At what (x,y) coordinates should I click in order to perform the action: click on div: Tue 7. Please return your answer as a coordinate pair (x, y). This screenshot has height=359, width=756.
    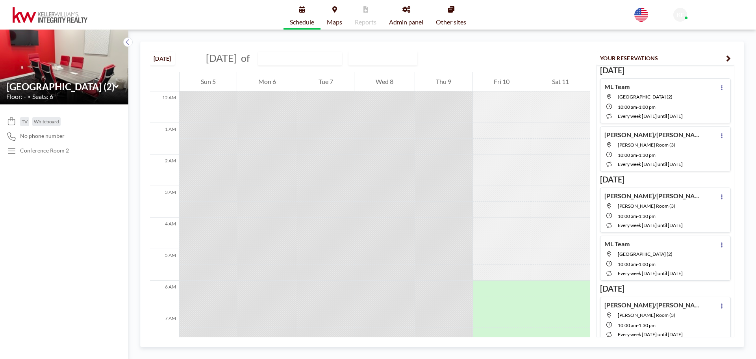
    Looking at the image, I should click on (326, 82).